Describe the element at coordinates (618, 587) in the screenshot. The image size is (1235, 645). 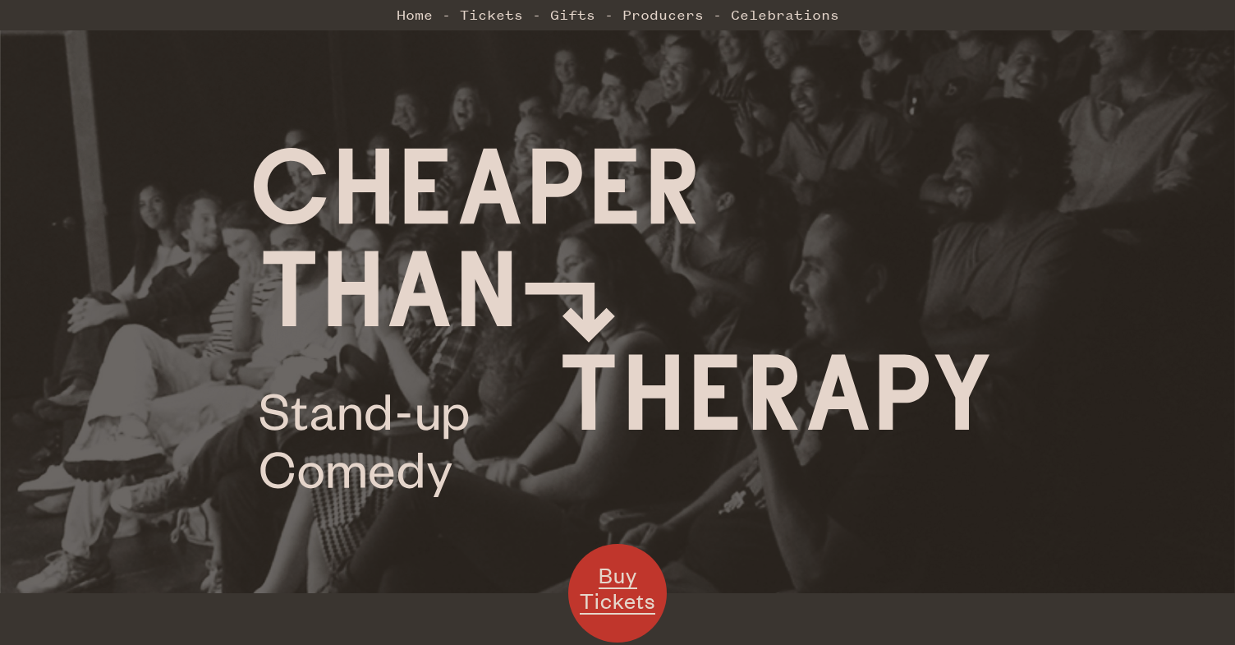
I see `span: Buy Tickets` at that location.